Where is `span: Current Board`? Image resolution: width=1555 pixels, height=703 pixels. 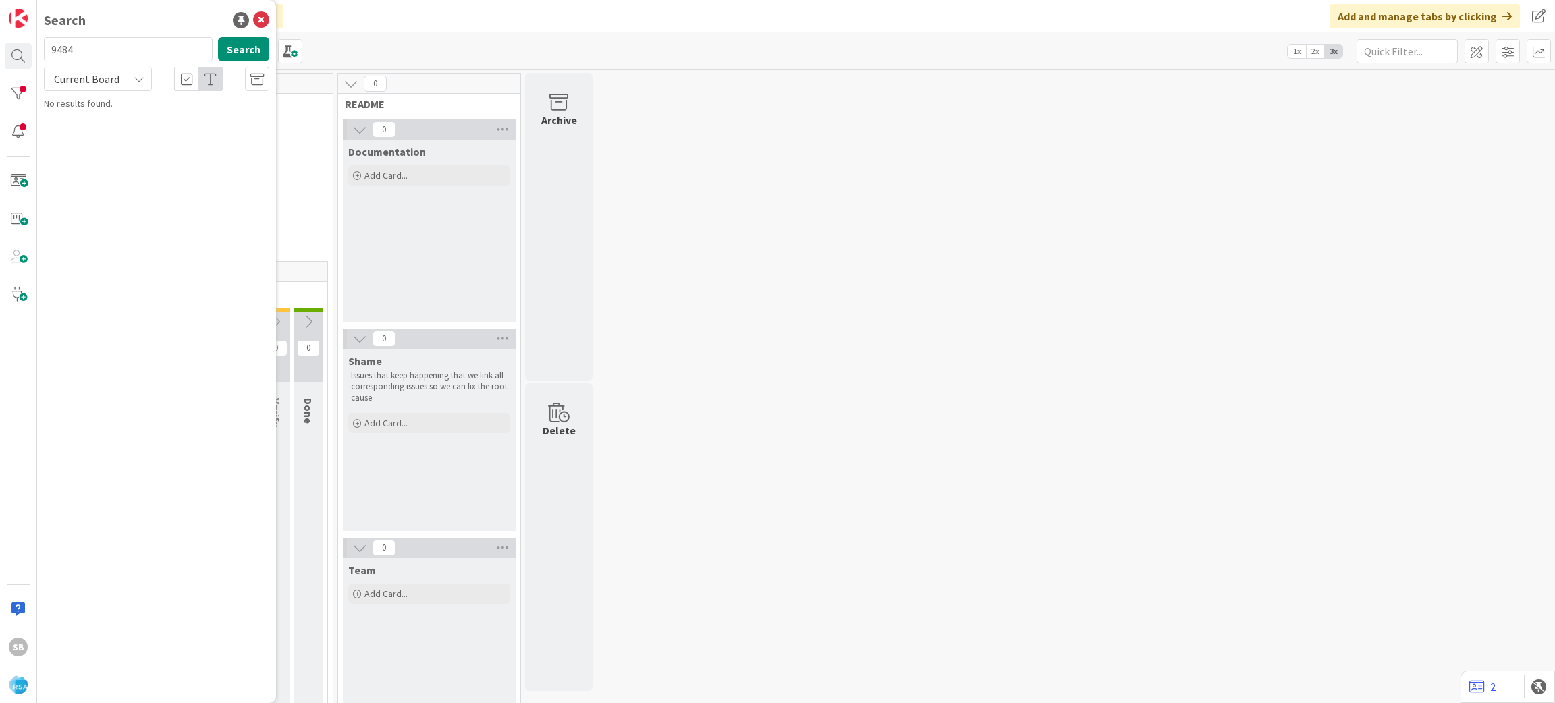 span: Current Board is located at coordinates (86, 79).